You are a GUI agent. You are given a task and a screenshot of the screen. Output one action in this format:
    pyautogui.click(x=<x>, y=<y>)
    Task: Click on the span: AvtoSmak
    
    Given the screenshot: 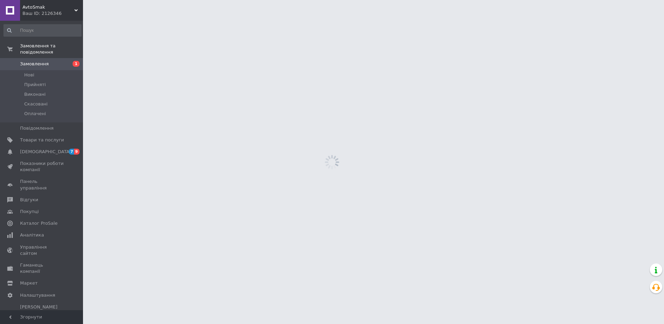 What is the action you would take?
    pyautogui.click(x=48, y=7)
    